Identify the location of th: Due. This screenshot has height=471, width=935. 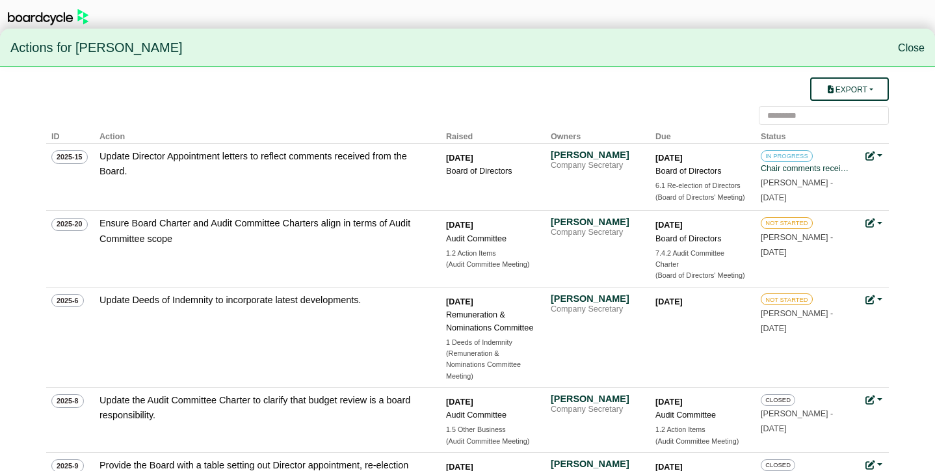
(703, 134).